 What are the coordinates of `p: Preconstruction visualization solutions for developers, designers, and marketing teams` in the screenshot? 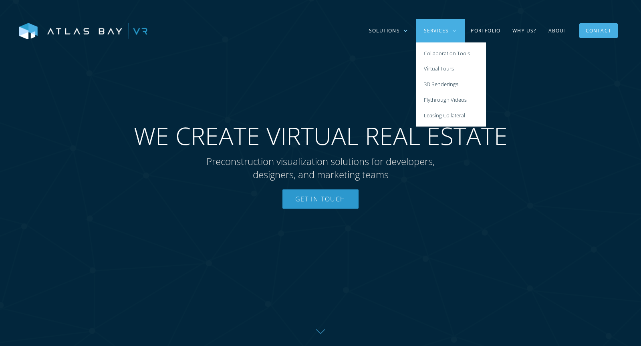 It's located at (320, 168).